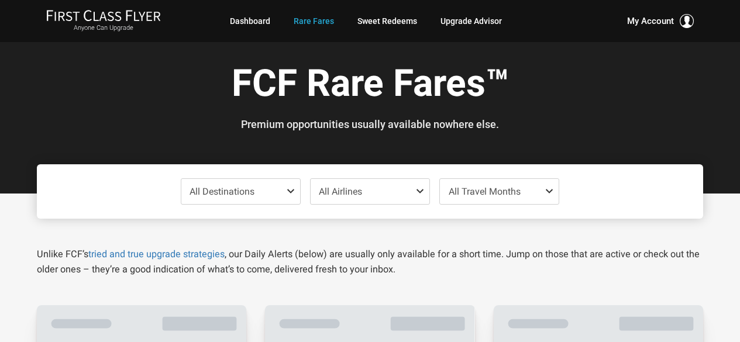 This screenshot has width=740, height=342. What do you see at coordinates (156, 254) in the screenshot?
I see `a: tried and true upgrade strategies` at bounding box center [156, 254].